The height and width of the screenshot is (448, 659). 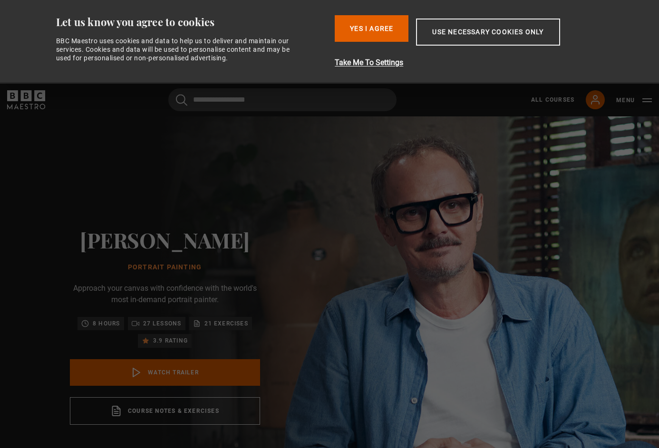 What do you see at coordinates (182, 100) in the screenshot?
I see `button: Submit the search query` at bounding box center [182, 100].